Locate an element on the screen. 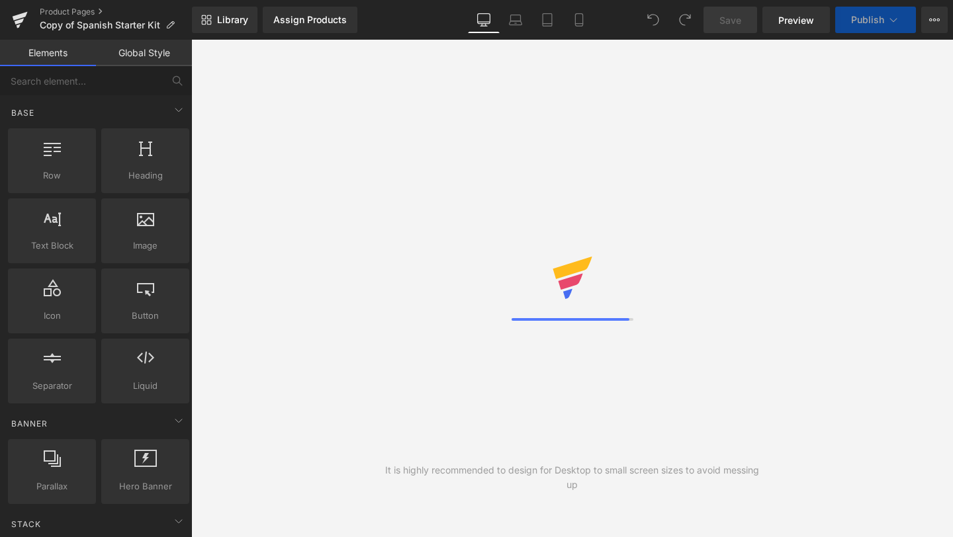 Image resolution: width=953 pixels, height=537 pixels. span: Icon is located at coordinates (52, 316).